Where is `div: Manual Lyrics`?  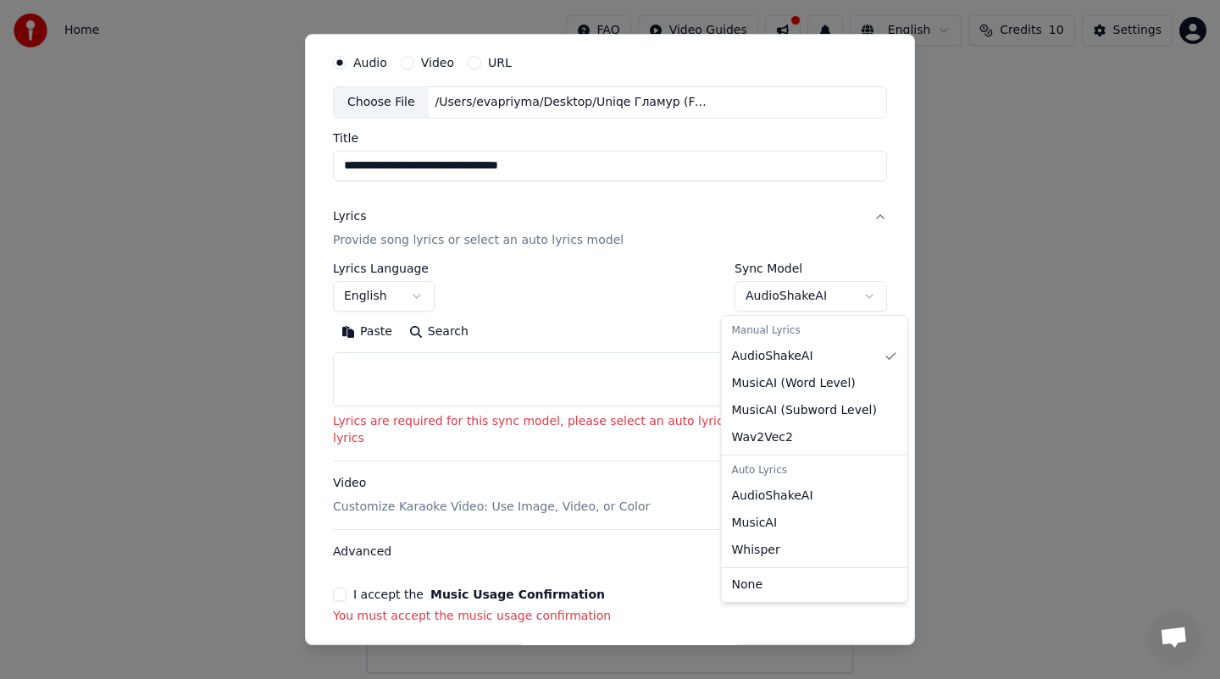
div: Manual Lyrics is located at coordinates (814, 331).